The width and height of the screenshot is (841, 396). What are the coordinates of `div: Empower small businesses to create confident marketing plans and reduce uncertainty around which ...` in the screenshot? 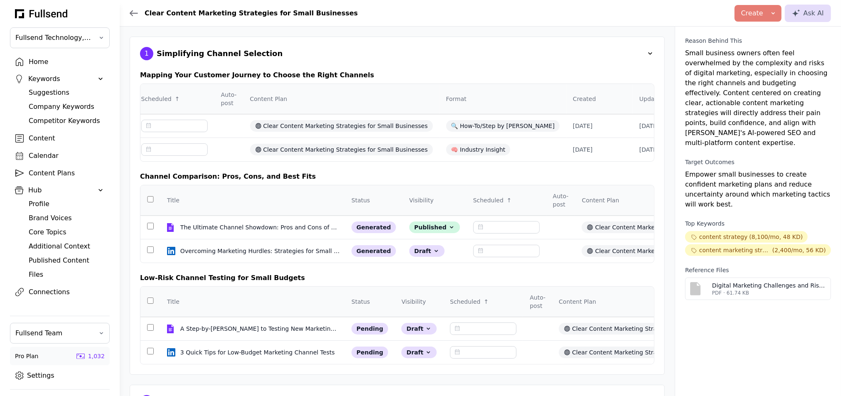 It's located at (758, 184).